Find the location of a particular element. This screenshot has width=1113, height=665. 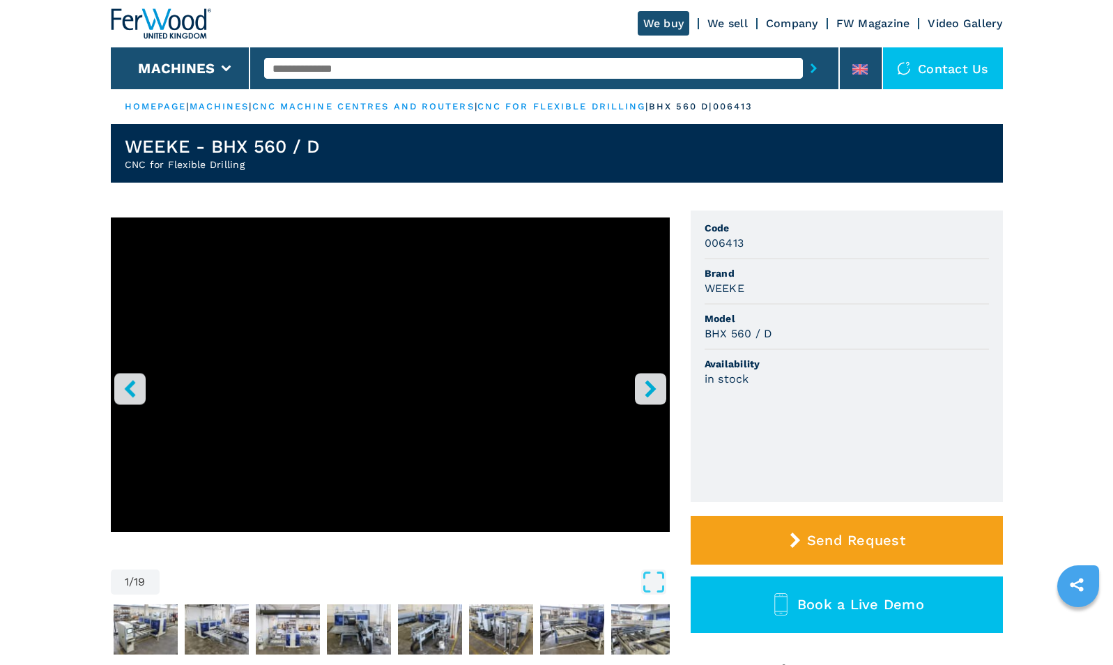

button: submit-button is located at coordinates (813, 68).